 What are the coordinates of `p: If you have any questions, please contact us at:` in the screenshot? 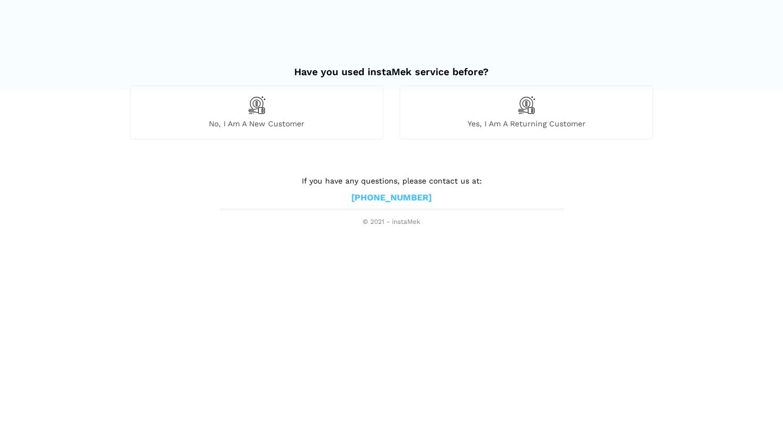 It's located at (392, 181).